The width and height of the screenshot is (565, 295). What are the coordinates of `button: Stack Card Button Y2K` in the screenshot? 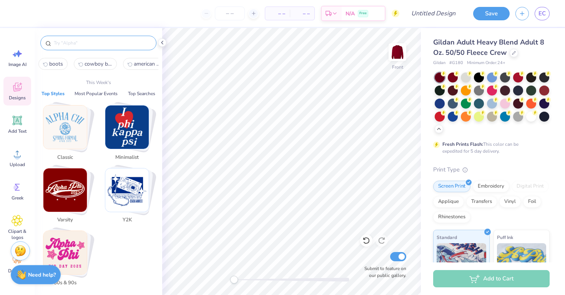 It's located at (129, 198).